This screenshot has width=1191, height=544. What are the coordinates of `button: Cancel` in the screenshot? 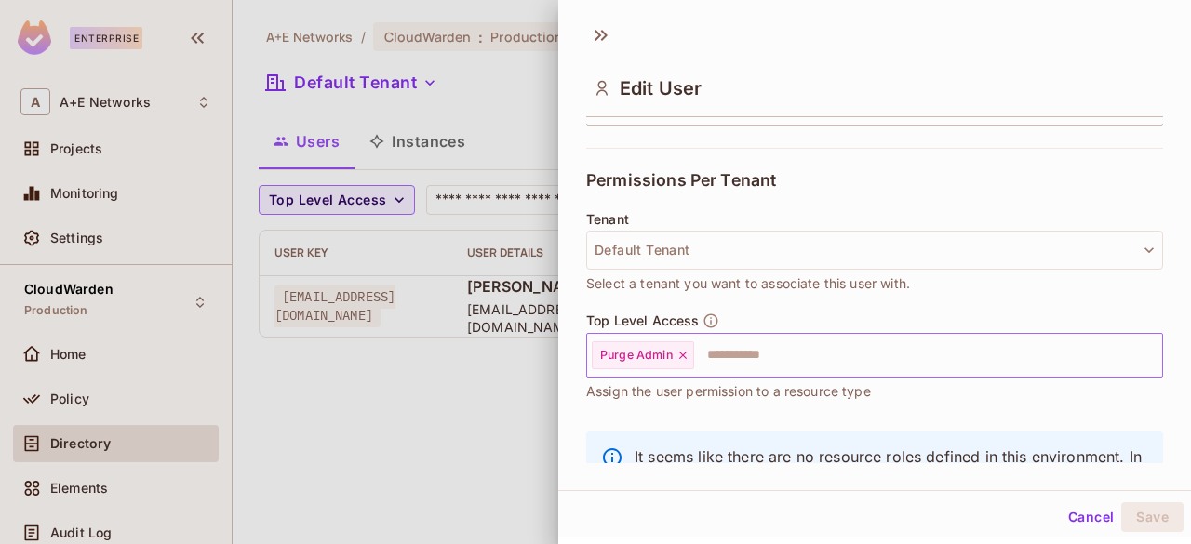 It's located at (1090, 517).